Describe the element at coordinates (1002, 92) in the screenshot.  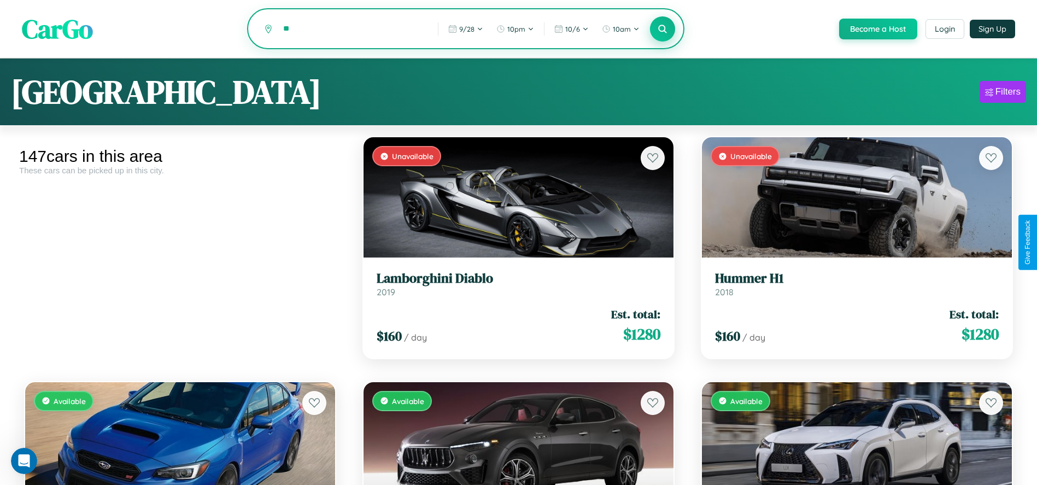
I see `button: Filters` at that location.